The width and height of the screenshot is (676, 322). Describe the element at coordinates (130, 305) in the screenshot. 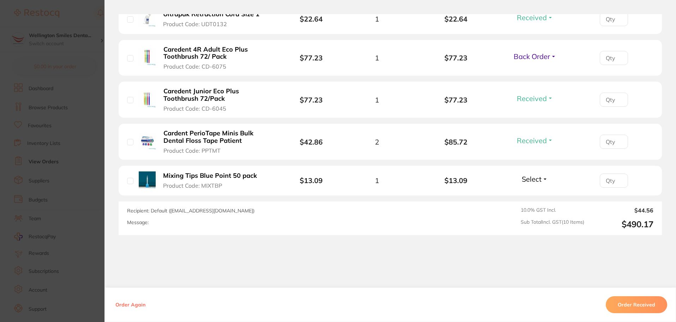

I see `button: Order Again` at that location.